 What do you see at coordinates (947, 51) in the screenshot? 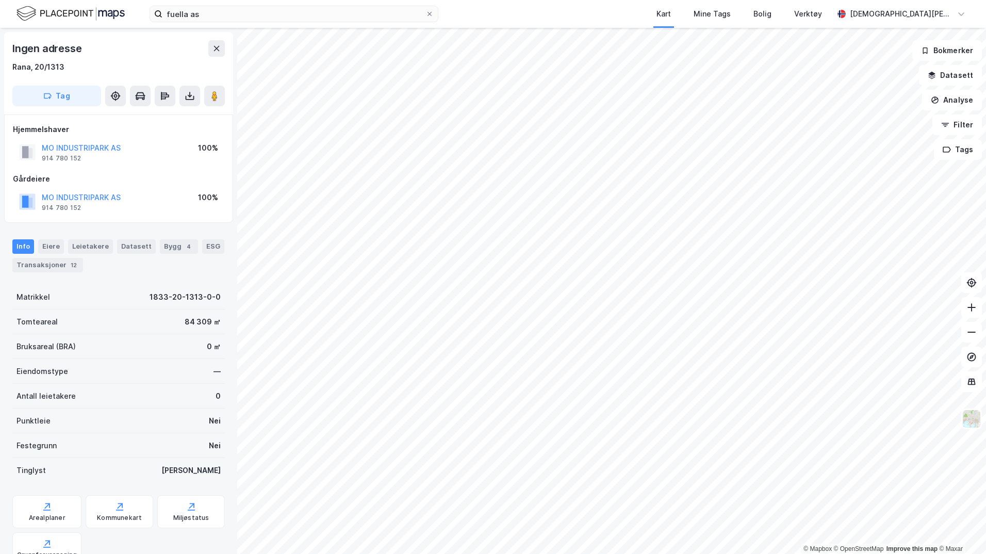
I see `button: Bokmerker` at bounding box center [947, 51].